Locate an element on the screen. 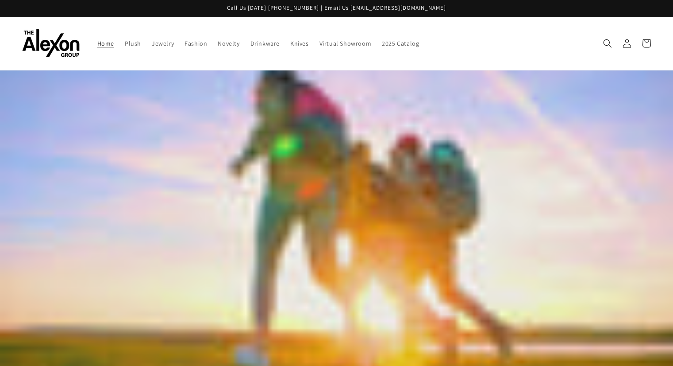 The width and height of the screenshot is (673, 366). span: Drinkware is located at coordinates (265, 43).